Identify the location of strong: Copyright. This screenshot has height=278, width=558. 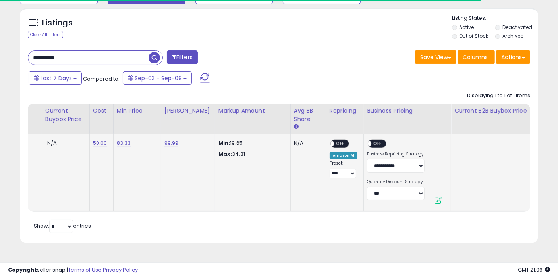
(22, 270).